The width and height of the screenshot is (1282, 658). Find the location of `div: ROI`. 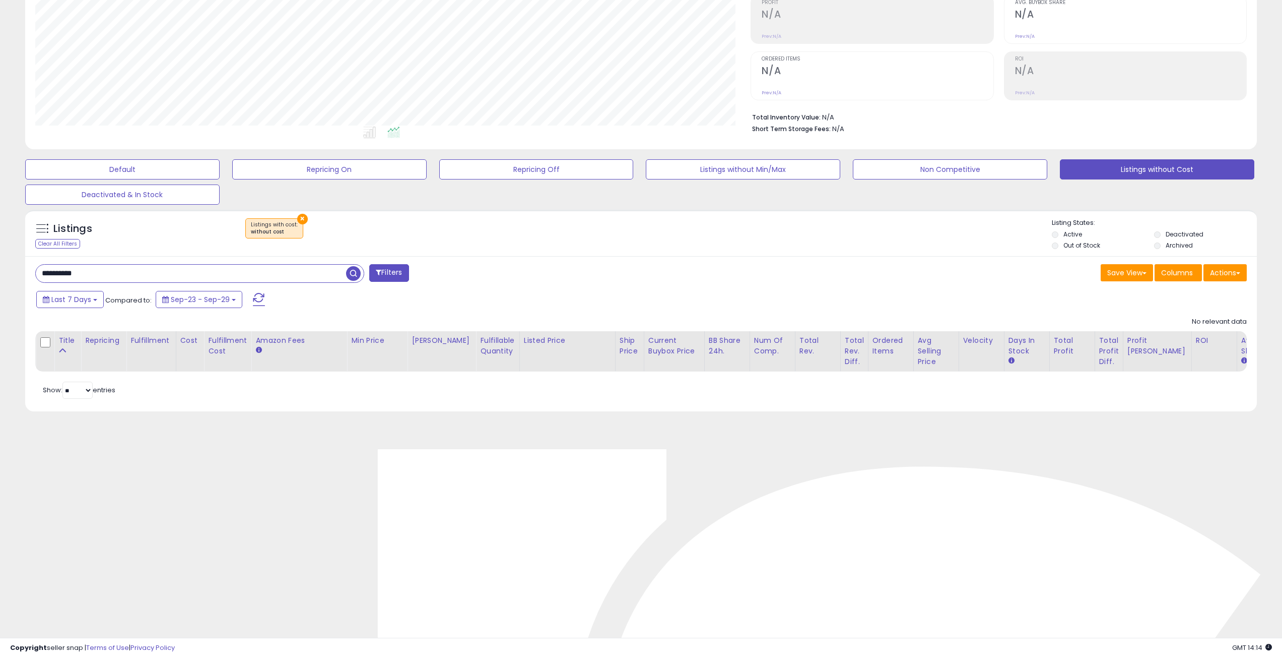

div: ROI is located at coordinates (1214, 340).